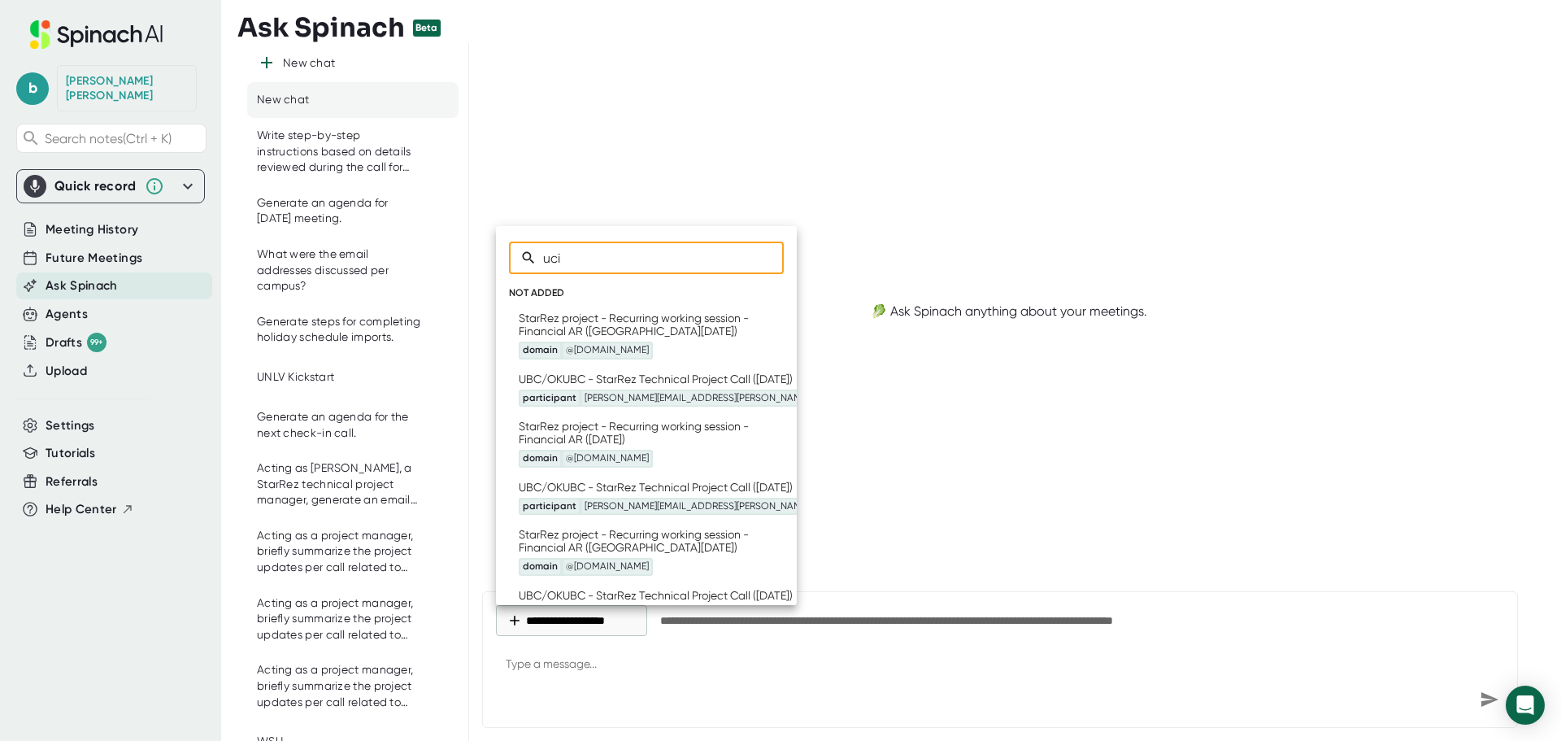  Describe the element at coordinates (1525, 705) in the screenshot. I see `div: Open Intercom Messenger` at that location.